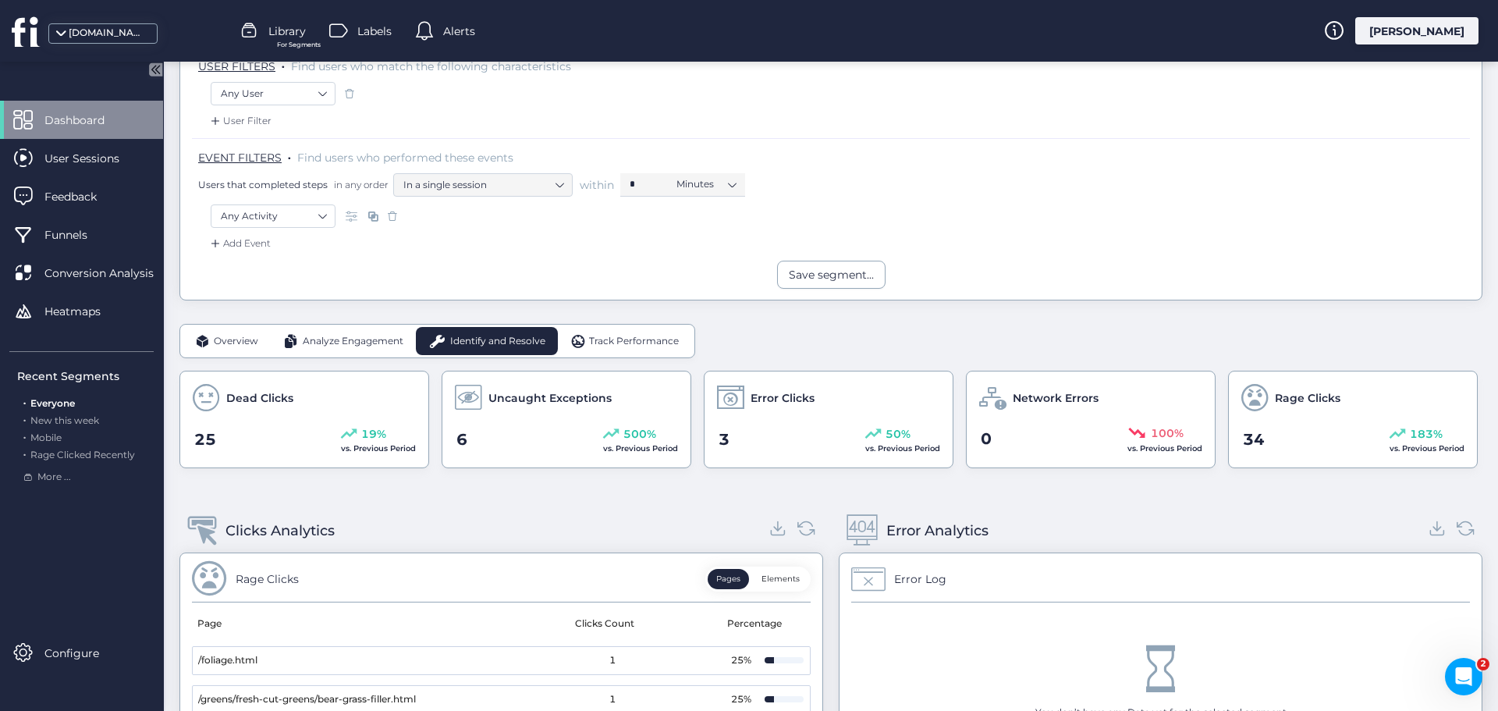 This screenshot has height=711, width=1498. What do you see at coordinates (986, 438) in the screenshot?
I see `span: 0` at bounding box center [986, 438].